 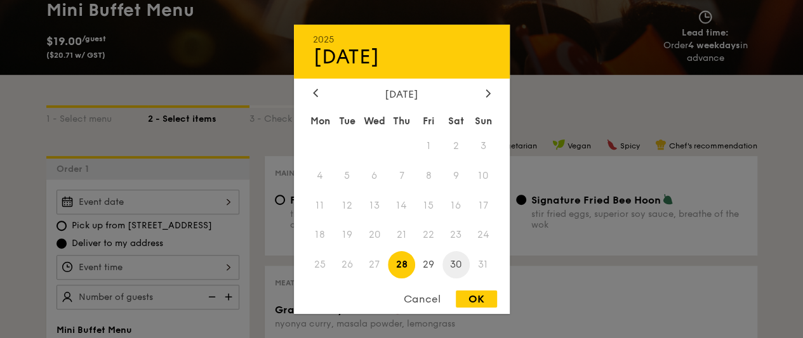 What do you see at coordinates (347, 175) in the screenshot?
I see `span: 5` at bounding box center [347, 175].